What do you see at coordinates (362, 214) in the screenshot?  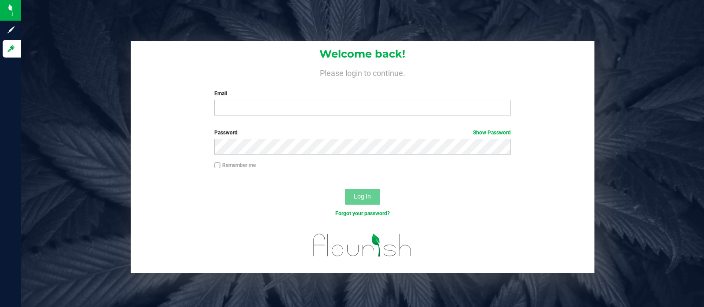 I see `a: Forgot your password?` at bounding box center [362, 214].